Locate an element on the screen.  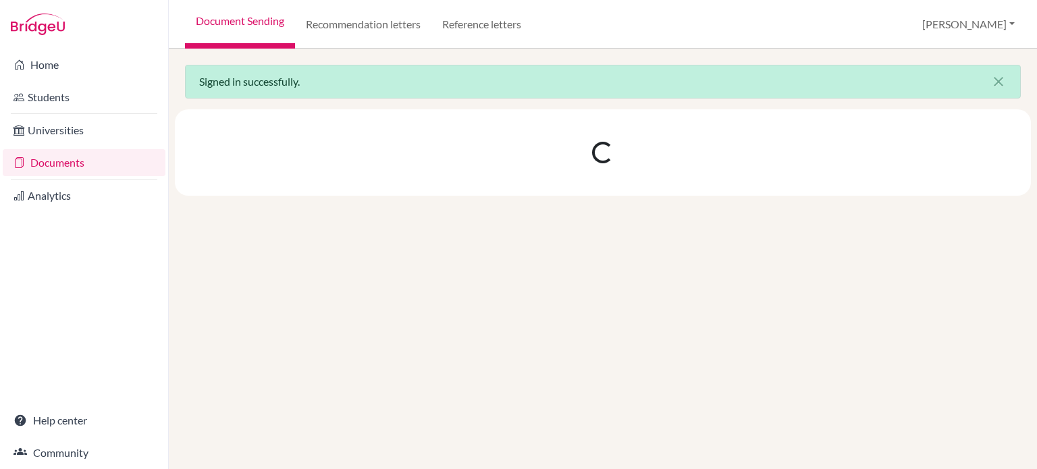
a: Community is located at coordinates (84, 453).